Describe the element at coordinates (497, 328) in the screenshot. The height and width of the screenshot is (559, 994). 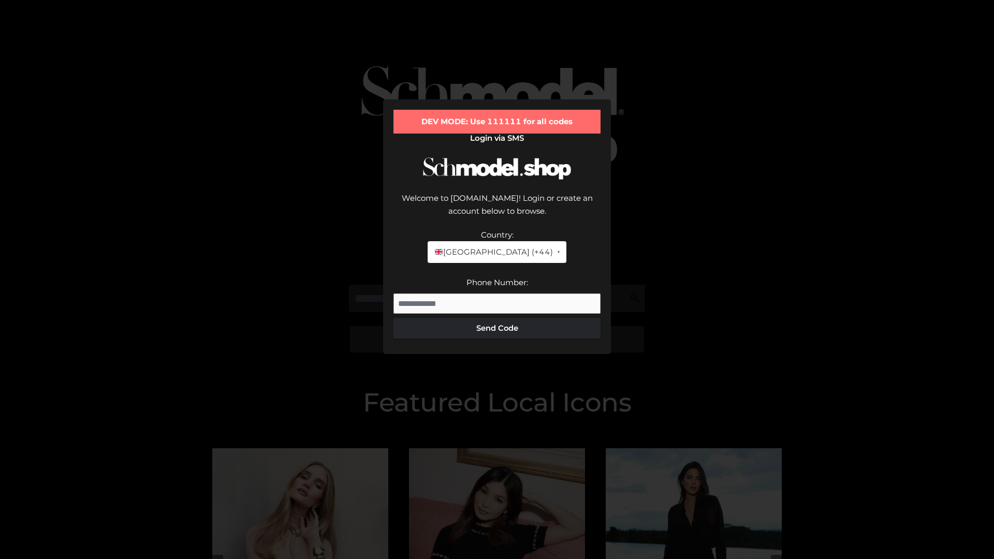
I see `button: Send Code` at that location.